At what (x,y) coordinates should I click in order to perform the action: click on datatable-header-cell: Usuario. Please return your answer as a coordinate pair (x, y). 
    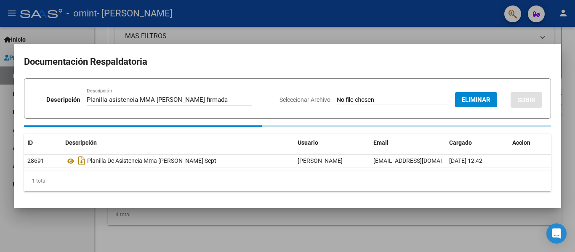
    Looking at the image, I should click on (332, 143).